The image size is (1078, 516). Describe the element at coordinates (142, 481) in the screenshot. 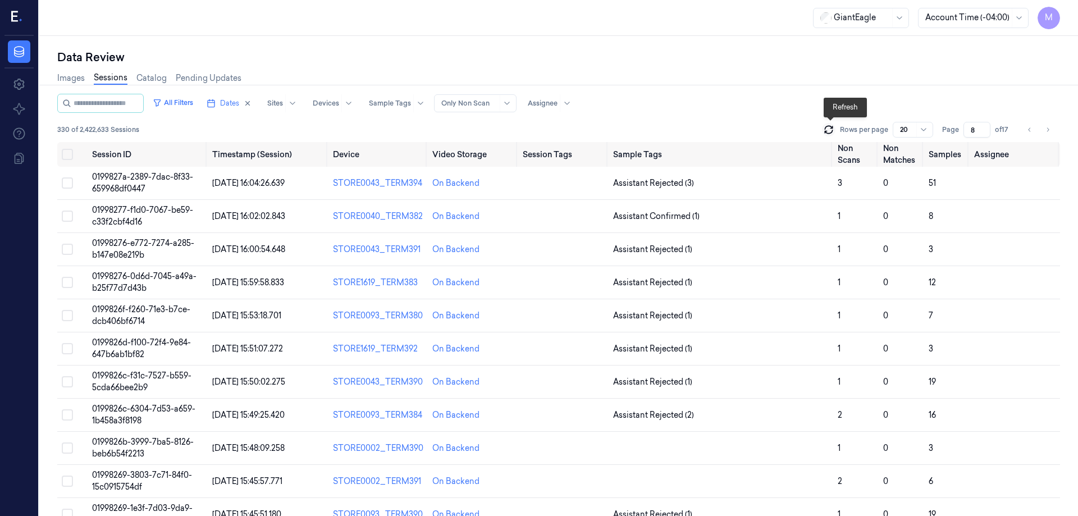

I see `span: 01998269-3803-7c71-84f0-15c0915754df` at that location.